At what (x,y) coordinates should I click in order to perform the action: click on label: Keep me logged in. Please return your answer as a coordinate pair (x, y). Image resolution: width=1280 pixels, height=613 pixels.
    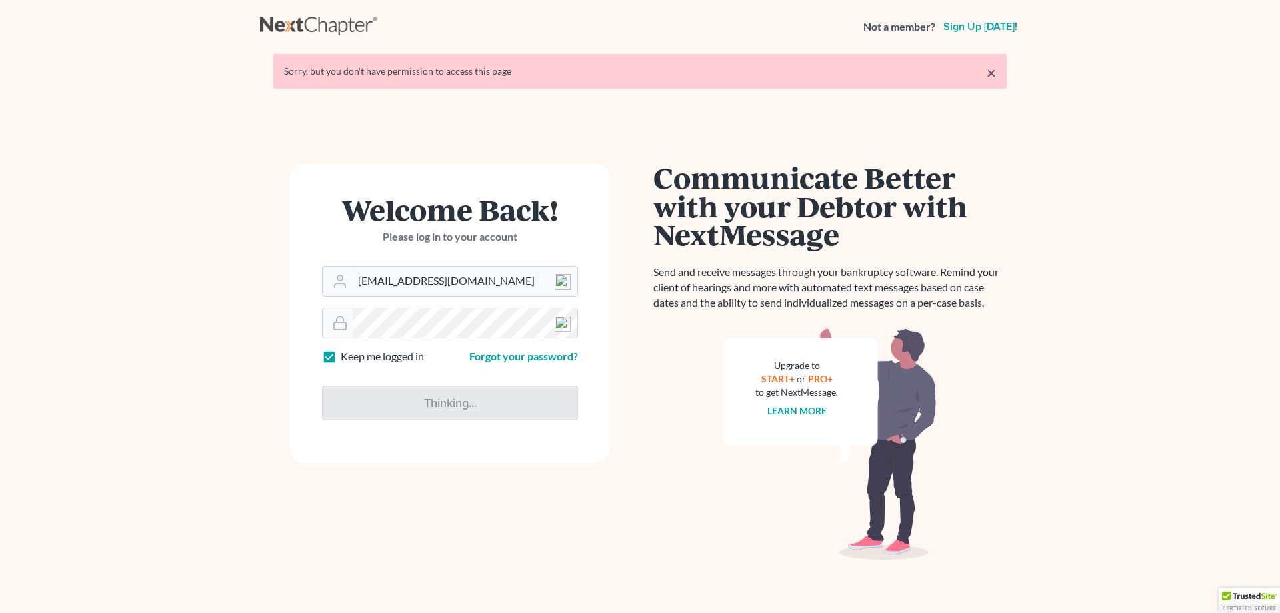
    Looking at the image, I should click on (382, 356).